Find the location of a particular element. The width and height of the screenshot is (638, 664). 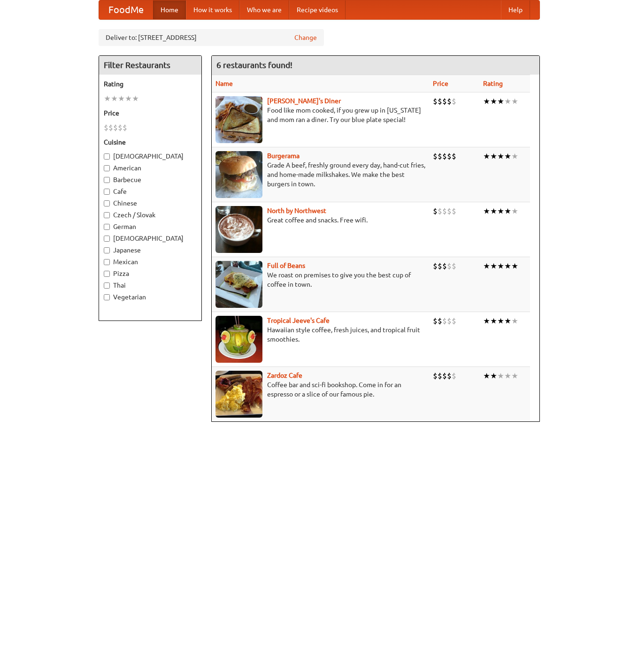

input: Mexican is located at coordinates (107, 262).